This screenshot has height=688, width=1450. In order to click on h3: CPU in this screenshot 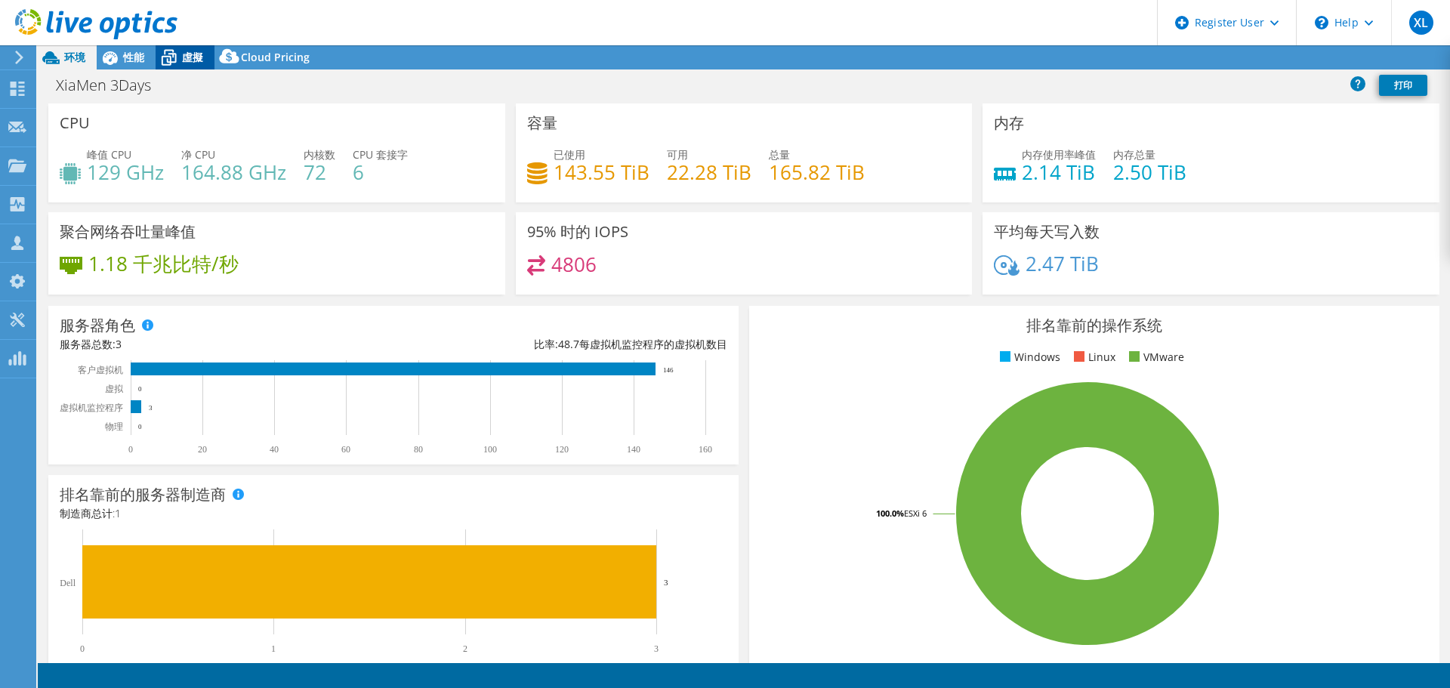, I will do `click(75, 123)`.